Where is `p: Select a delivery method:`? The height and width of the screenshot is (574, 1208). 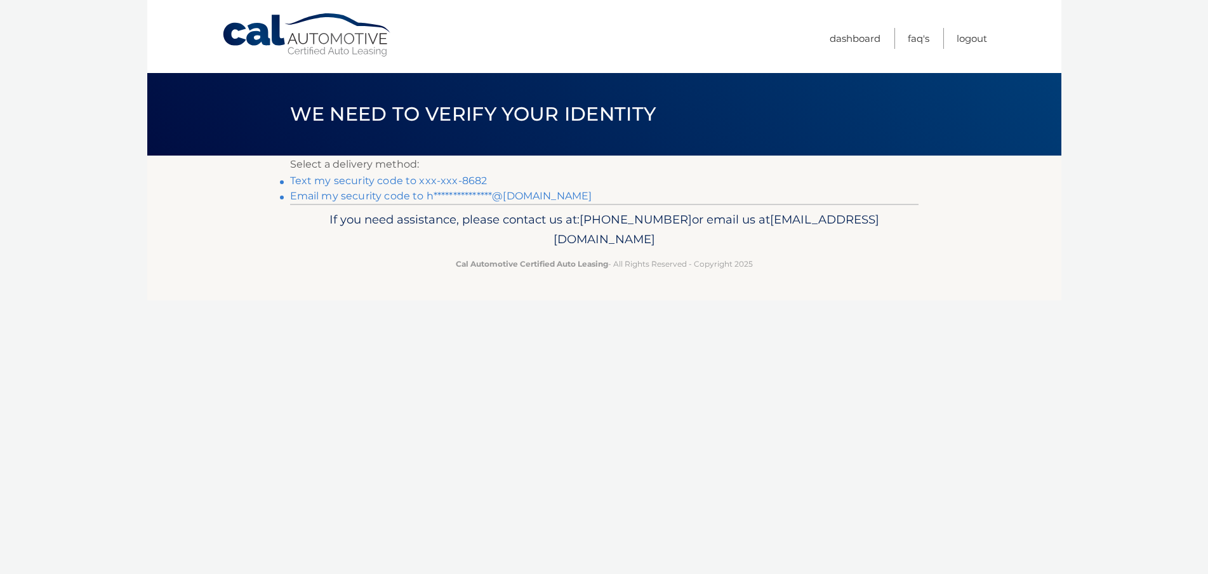
p: Select a delivery method: is located at coordinates (605, 164).